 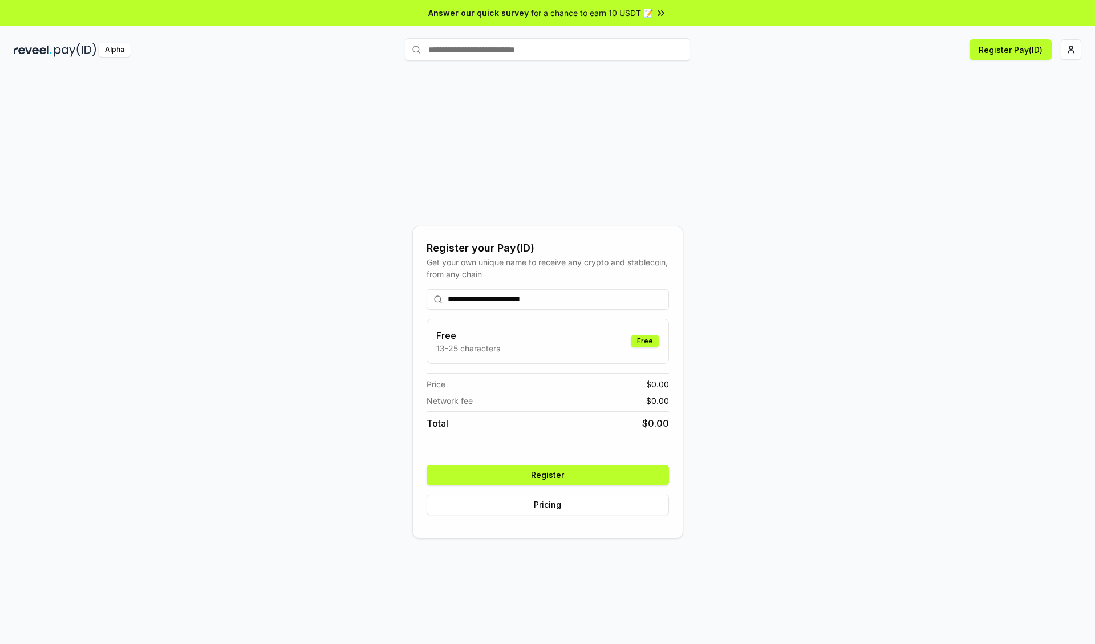 What do you see at coordinates (592, 13) in the screenshot?
I see `span: for a chance to earn 10 USDT 📝` at bounding box center [592, 13].